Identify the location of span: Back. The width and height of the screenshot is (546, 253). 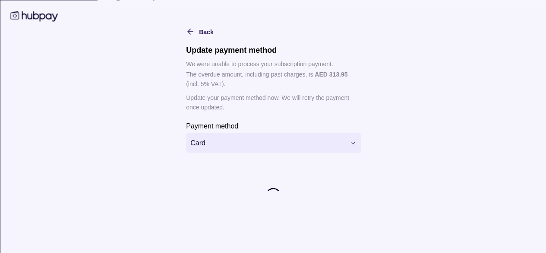
(206, 32).